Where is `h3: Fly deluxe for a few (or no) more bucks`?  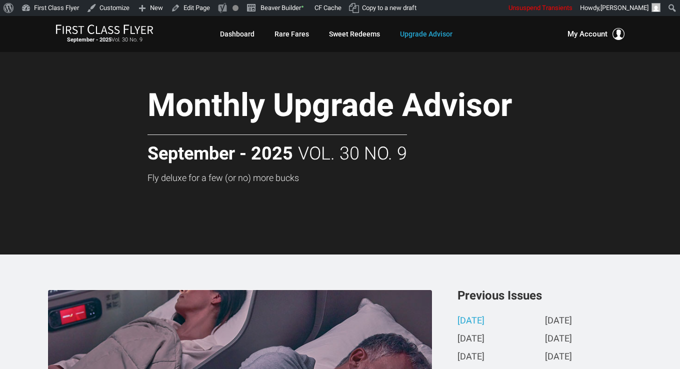
h3: Fly deluxe for a few (or no) more bucks is located at coordinates (365, 178).